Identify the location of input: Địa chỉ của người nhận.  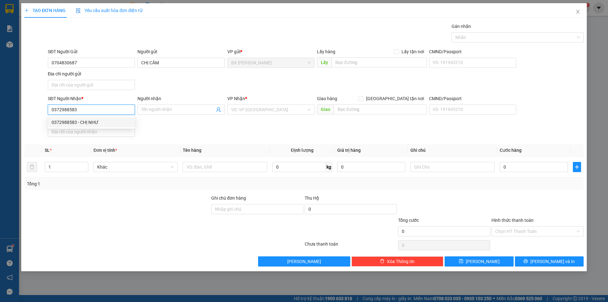
(91, 132).